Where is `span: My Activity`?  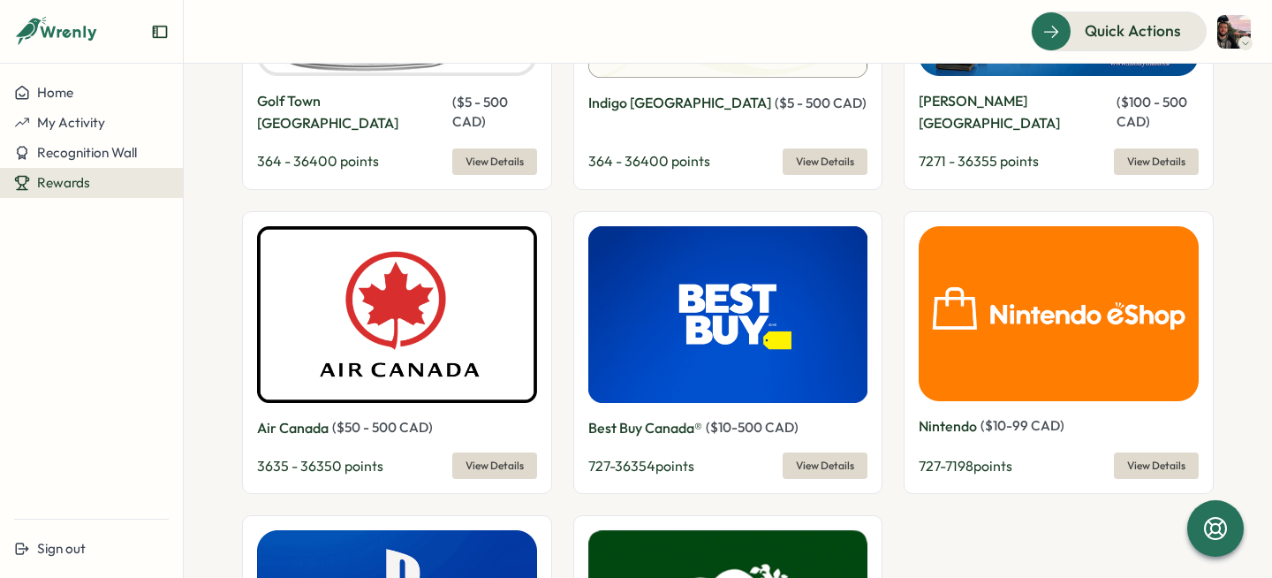 span: My Activity is located at coordinates (71, 122).